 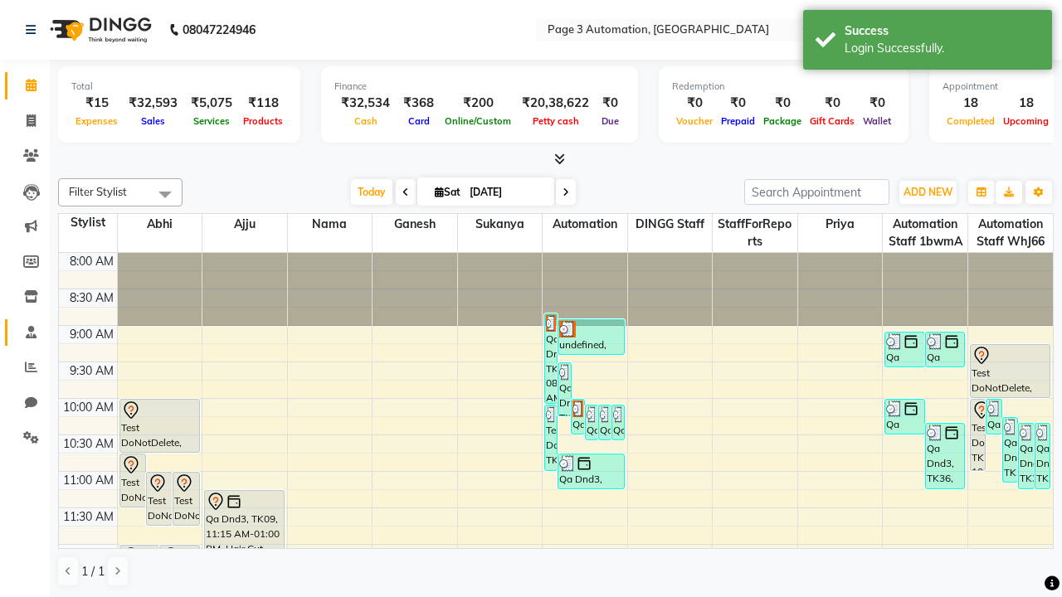 I want to click on span: Expenses, so click(x=96, y=121).